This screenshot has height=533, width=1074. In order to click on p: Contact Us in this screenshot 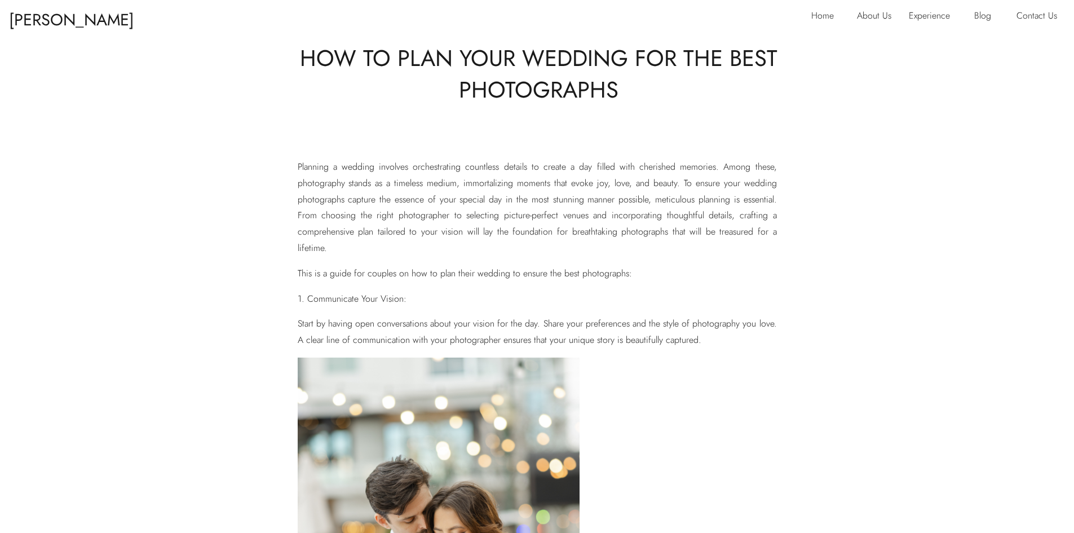, I will do `click(1040, 17)`.